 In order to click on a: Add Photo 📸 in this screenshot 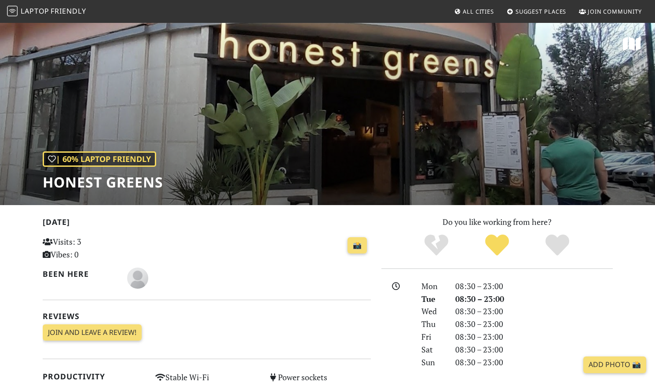, I will do `click(615, 365)`.